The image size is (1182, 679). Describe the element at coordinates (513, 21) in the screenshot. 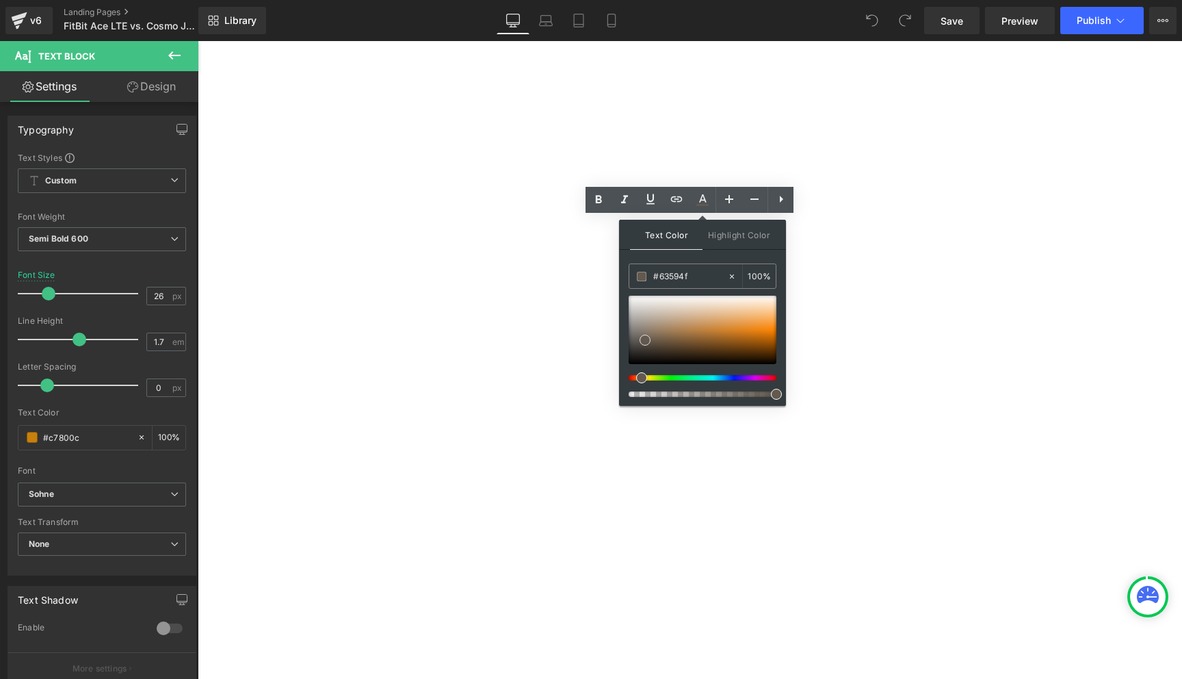

I see `a: Desktop` at that location.